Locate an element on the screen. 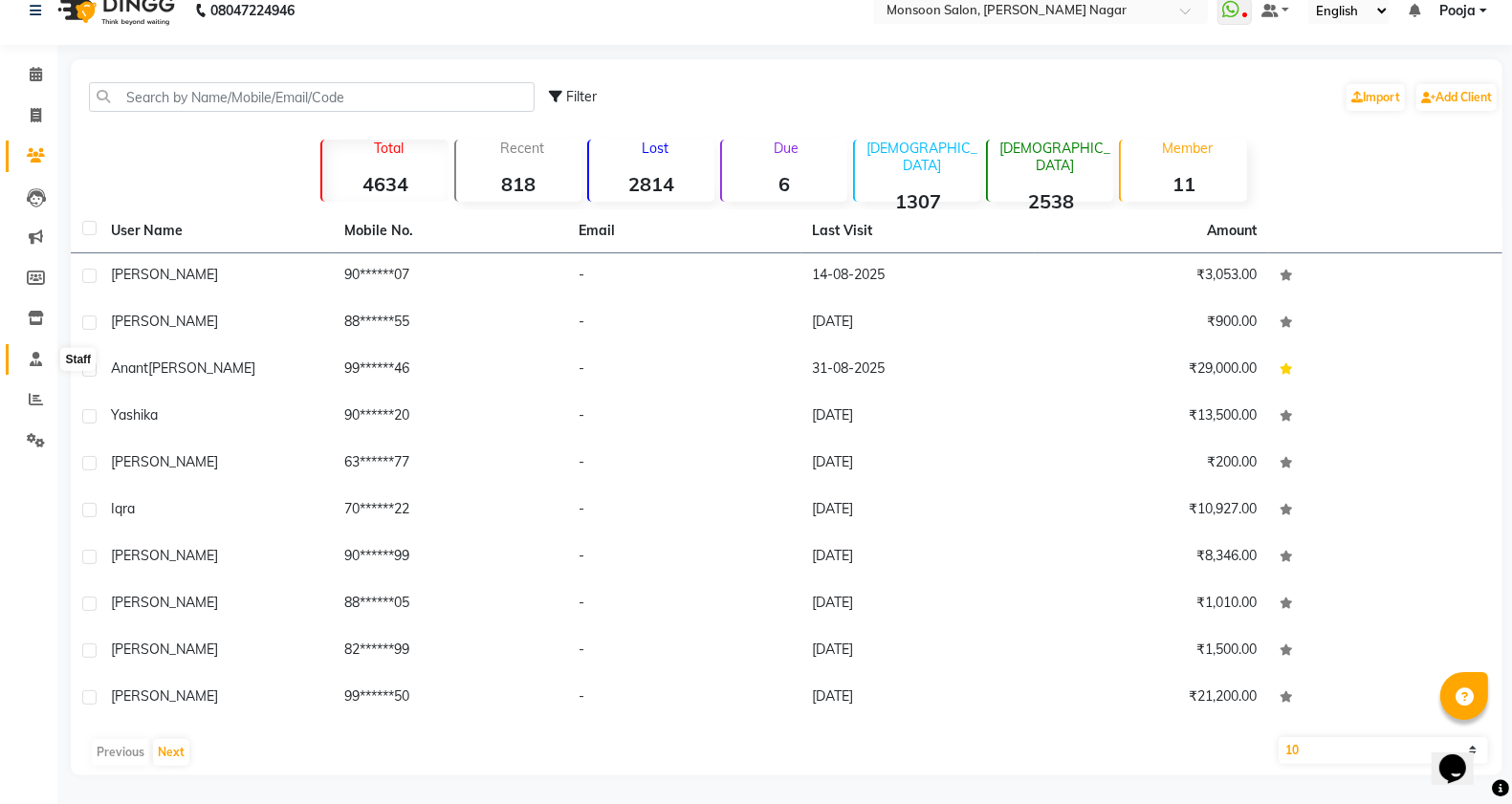  td: ₹1,500.00 is located at coordinates (1151, 651).